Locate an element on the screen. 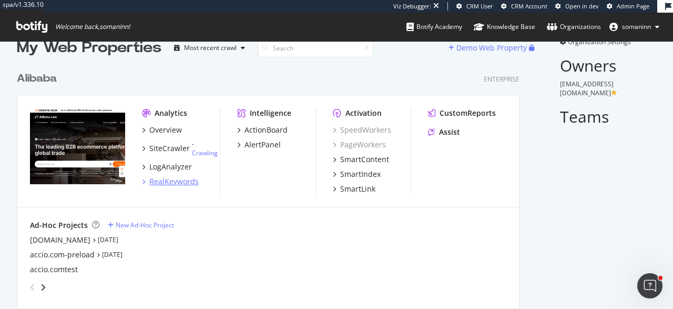 Image resolution: width=673 pixels, height=309 pixels. span: Open in dev is located at coordinates (582, 6).